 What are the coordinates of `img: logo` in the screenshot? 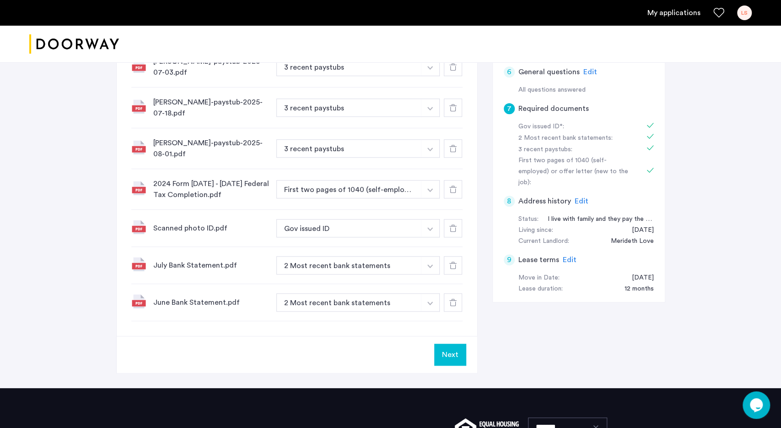 It's located at (74, 44).